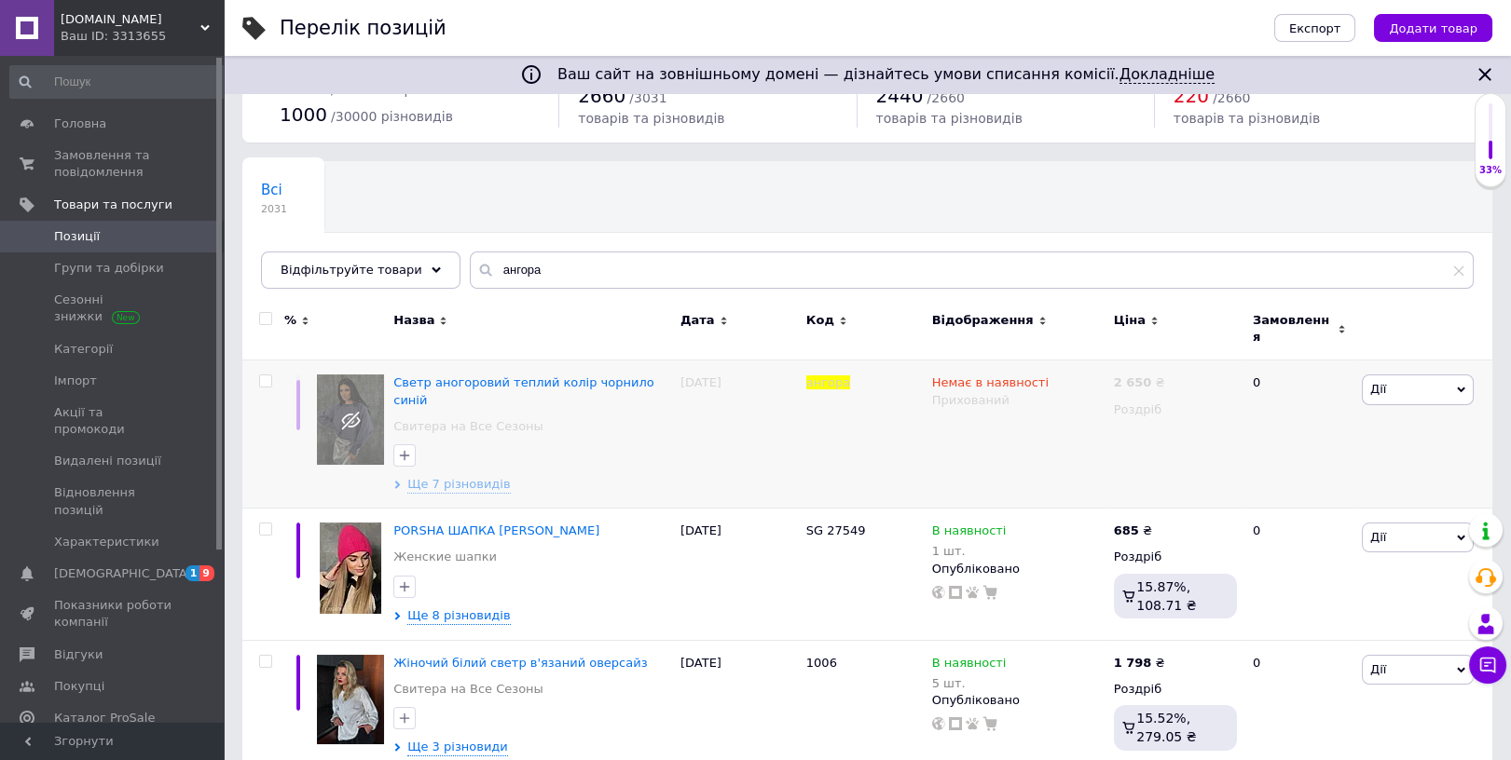  Describe the element at coordinates (1130, 321) in the screenshot. I see `span: Ціна` at that location.